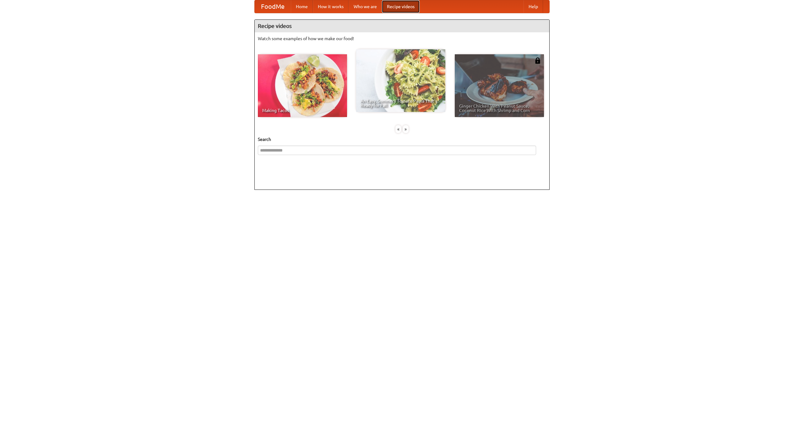 The width and height of the screenshot is (804, 444). Describe the element at coordinates (533, 7) in the screenshot. I see `a: Help` at that location.